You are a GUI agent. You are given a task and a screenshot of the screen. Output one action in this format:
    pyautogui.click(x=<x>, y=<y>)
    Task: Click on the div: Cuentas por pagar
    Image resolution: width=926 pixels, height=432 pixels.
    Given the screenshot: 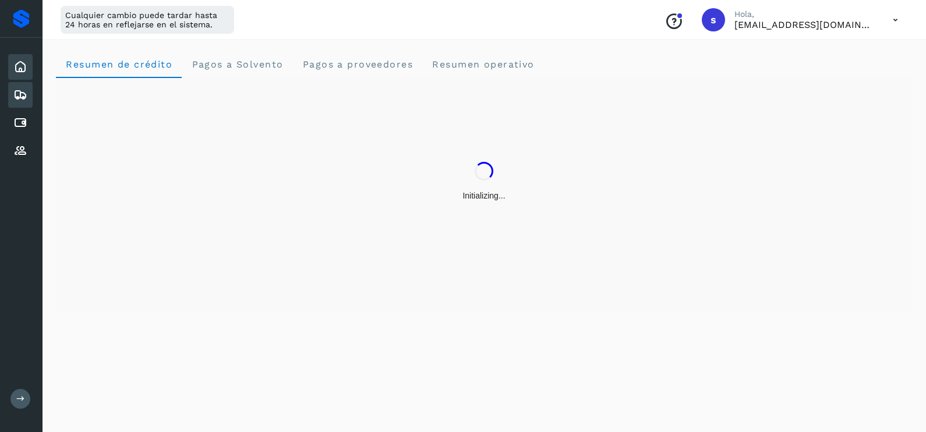 What is the action you would take?
    pyautogui.click(x=20, y=123)
    